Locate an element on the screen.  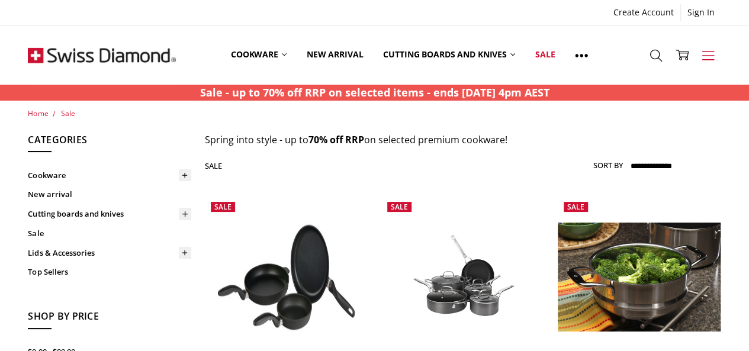
img: Free Shipping On Every Order is located at coordinates (102, 55).